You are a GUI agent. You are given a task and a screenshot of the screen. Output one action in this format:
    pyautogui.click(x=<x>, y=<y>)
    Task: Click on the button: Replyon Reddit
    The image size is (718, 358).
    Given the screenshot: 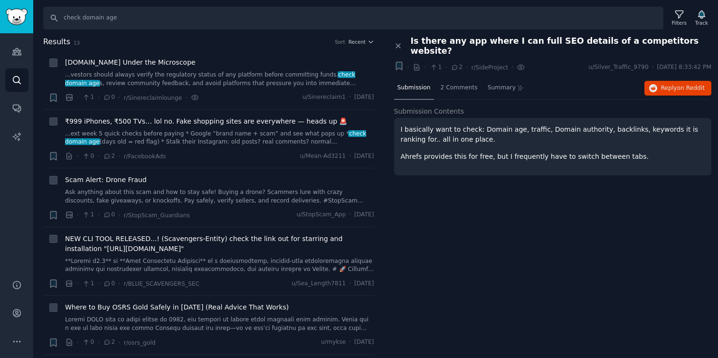 What is the action you would take?
    pyautogui.click(x=678, y=88)
    